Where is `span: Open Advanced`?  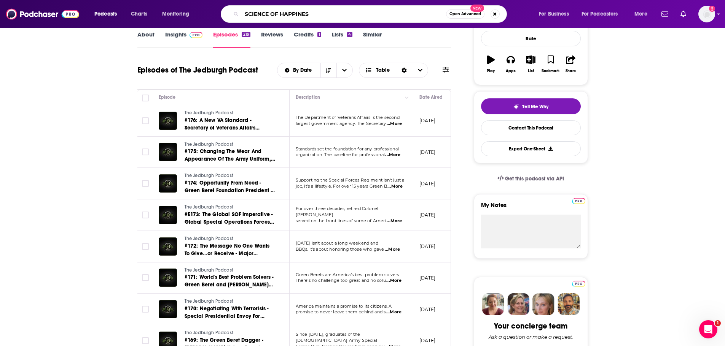
span: Open Advanced is located at coordinates (465, 14).